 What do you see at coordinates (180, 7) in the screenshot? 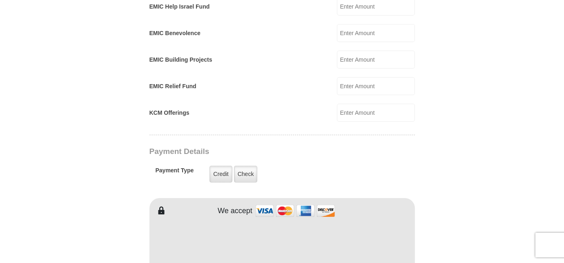
I see `label: EMIC Help Israel Fund` at bounding box center [180, 7].